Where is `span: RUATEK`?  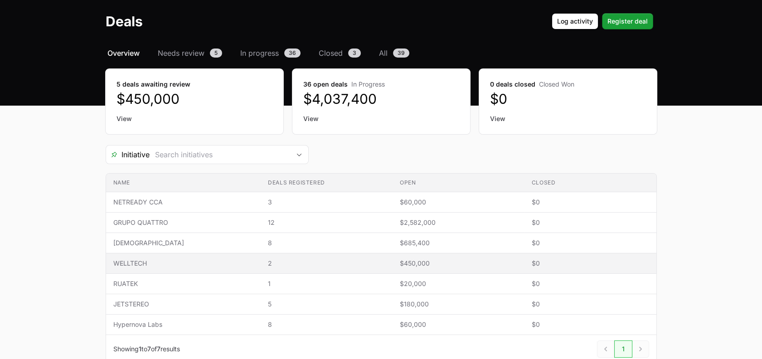
span: RUATEK is located at coordinates (184, 284).